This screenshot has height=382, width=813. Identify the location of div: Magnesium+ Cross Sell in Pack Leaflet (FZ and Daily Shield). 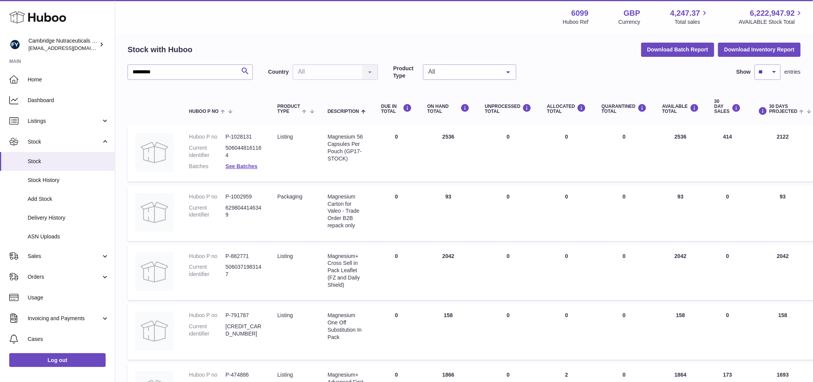
(347, 271).